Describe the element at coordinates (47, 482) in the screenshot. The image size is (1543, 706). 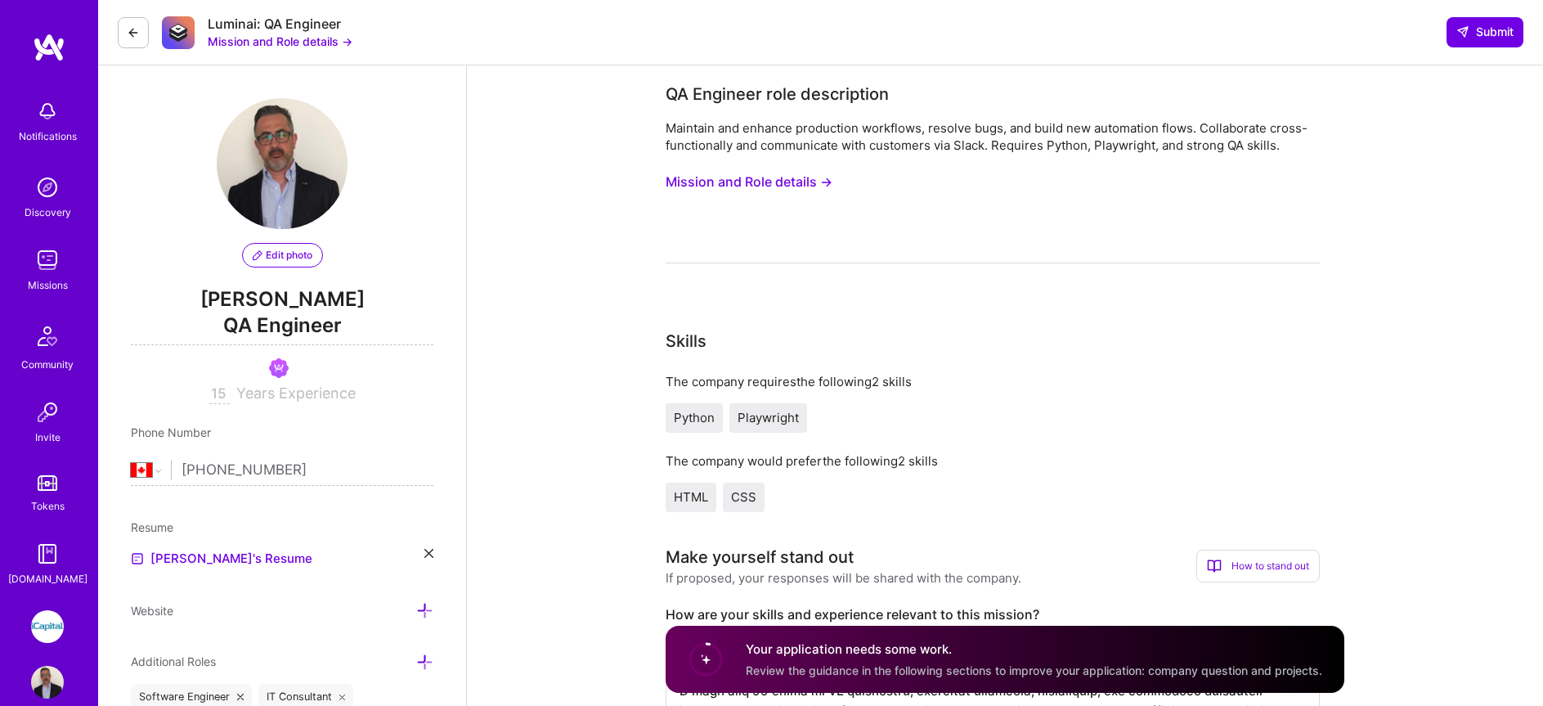
I see `img: tokens` at that location.